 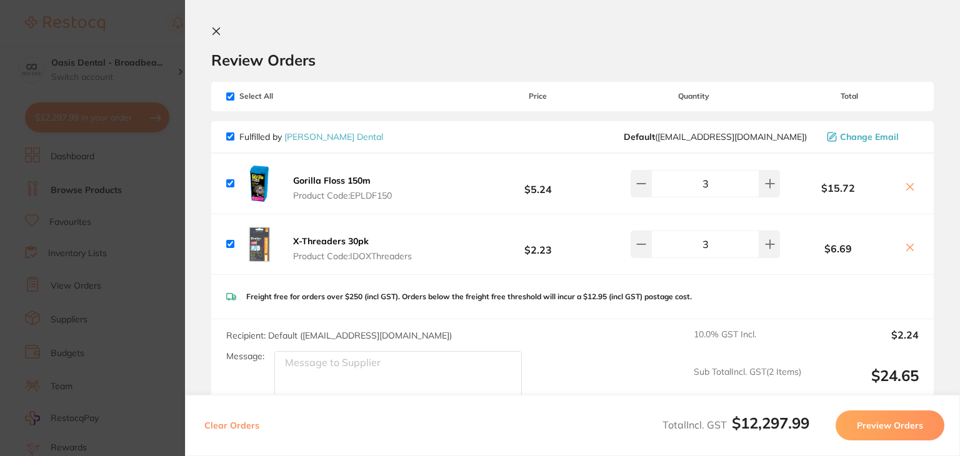 What do you see at coordinates (715, 137) in the screenshot?
I see `span: sales@piksters.com` at bounding box center [715, 137].